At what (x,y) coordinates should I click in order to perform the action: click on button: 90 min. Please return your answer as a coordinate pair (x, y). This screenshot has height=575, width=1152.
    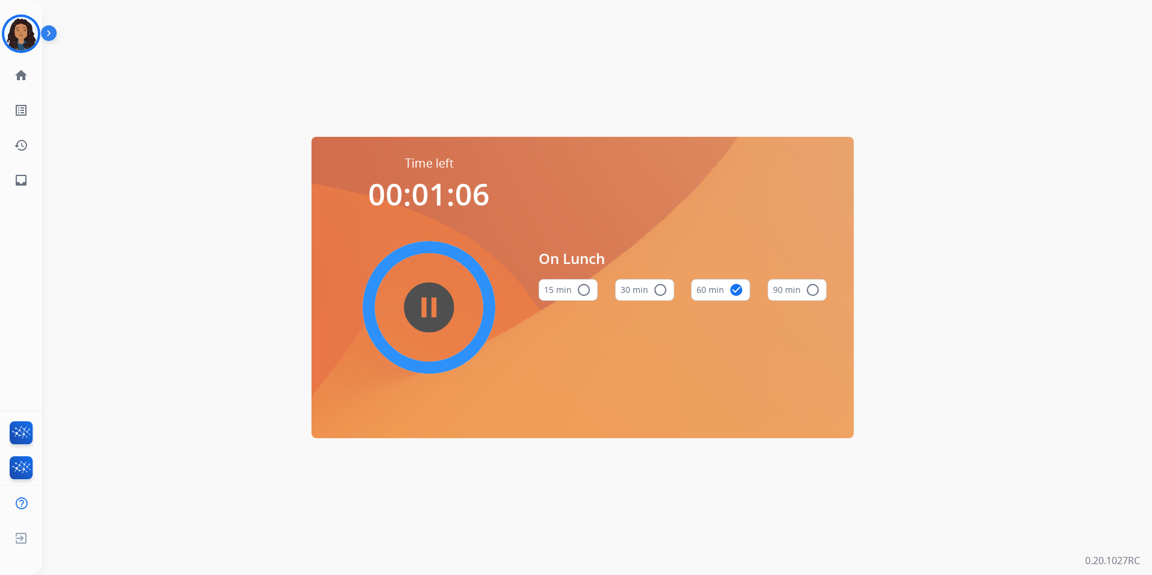
    Looking at the image, I should click on (797, 290).